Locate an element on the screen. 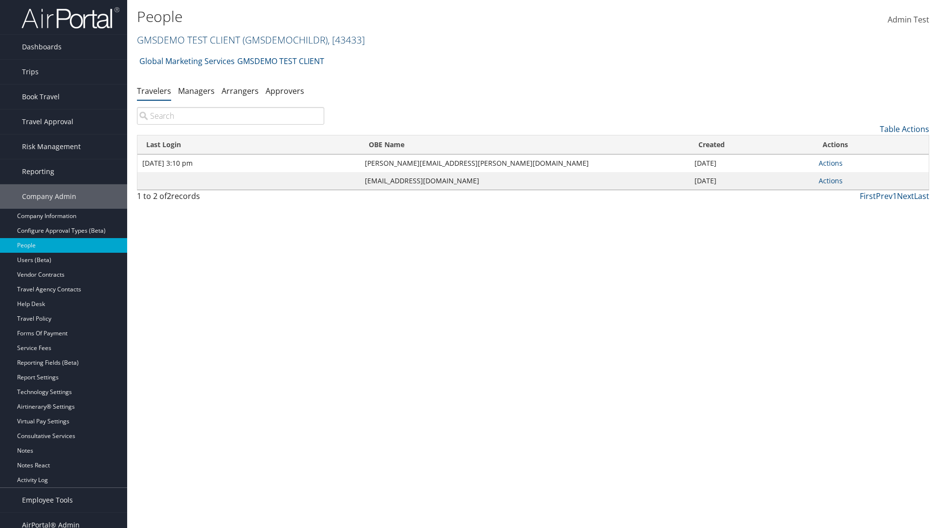  a: Arrangers is located at coordinates (240, 91).